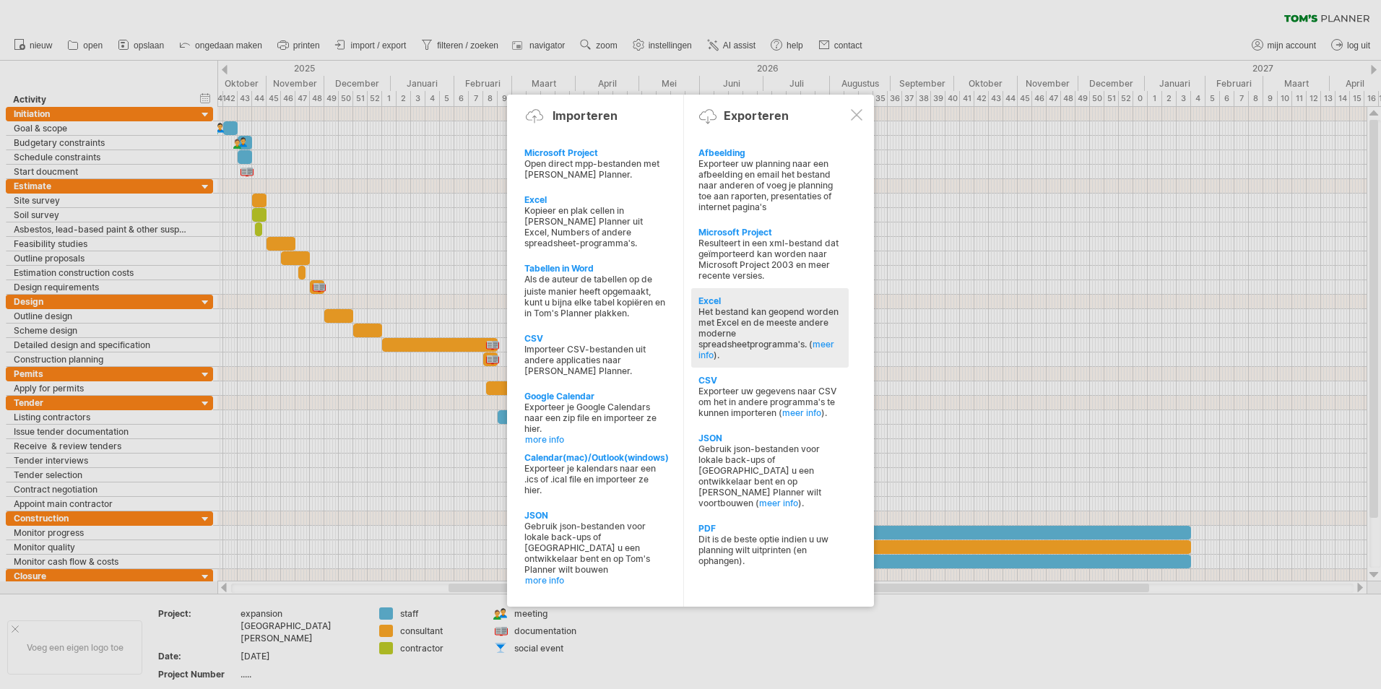 Image resolution: width=1381 pixels, height=689 pixels. I want to click on div: PDF, so click(770, 528).